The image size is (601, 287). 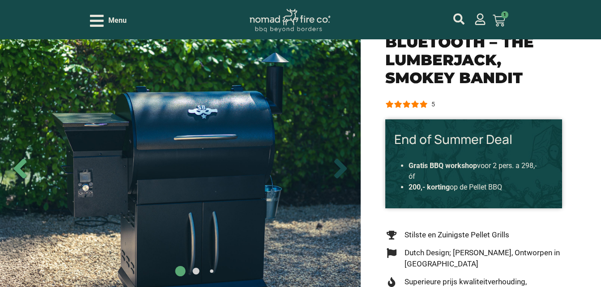 I want to click on h1: Pellet BBQ Wifi Bluetooth – The Lumberjack, Smokey Bandit, so click(x=474, y=51).